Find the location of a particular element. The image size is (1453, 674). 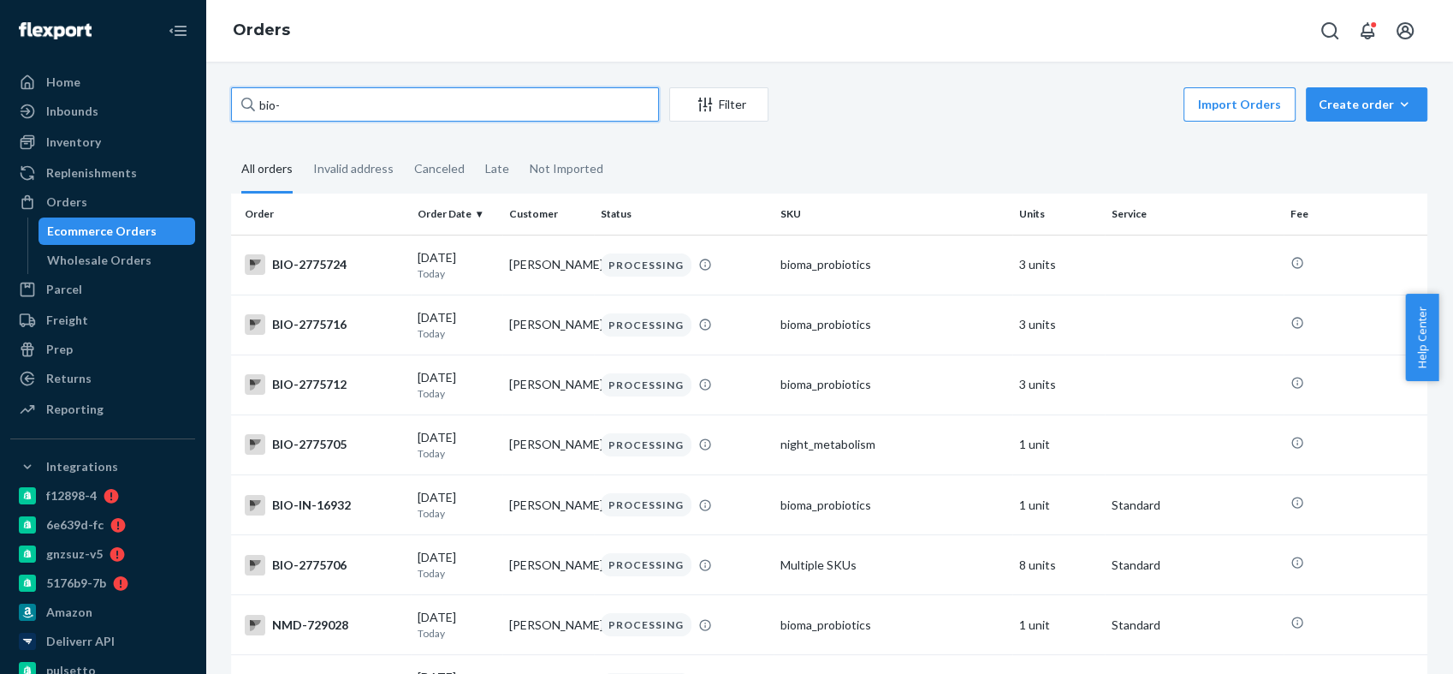

div: Amazon is located at coordinates (69, 612).